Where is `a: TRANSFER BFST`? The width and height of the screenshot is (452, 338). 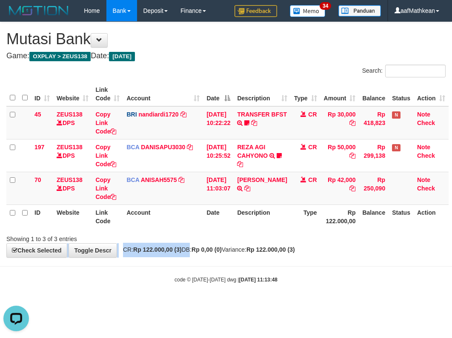
a: TRANSFER BFST is located at coordinates (262, 115).